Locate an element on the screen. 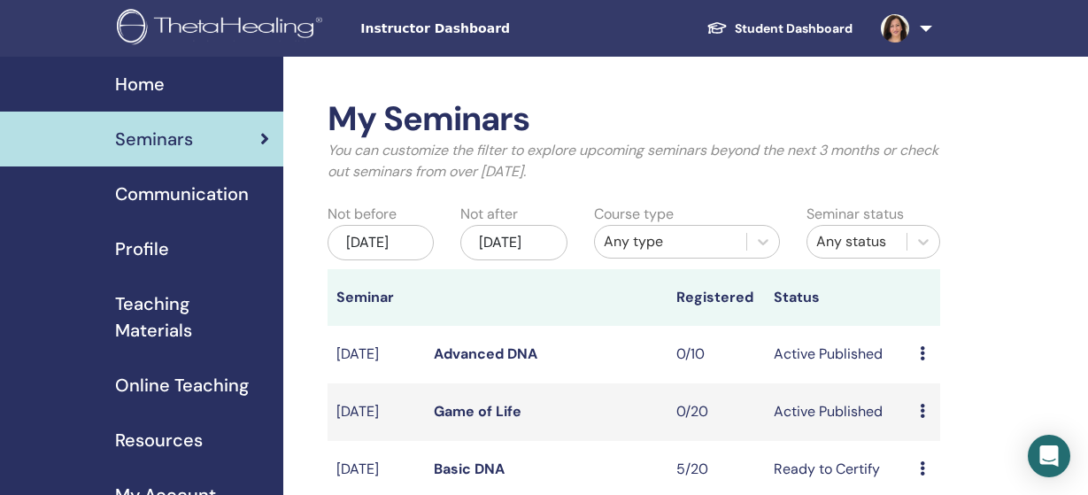 The image size is (1088, 495). th: Status is located at coordinates (837, 297).